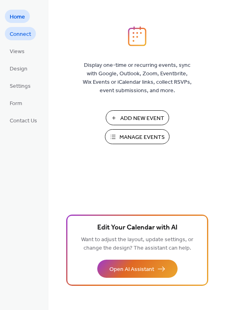 This screenshot has height=310, width=226. What do you see at coordinates (19, 69) in the screenshot?
I see `span: Design` at bounding box center [19, 69].